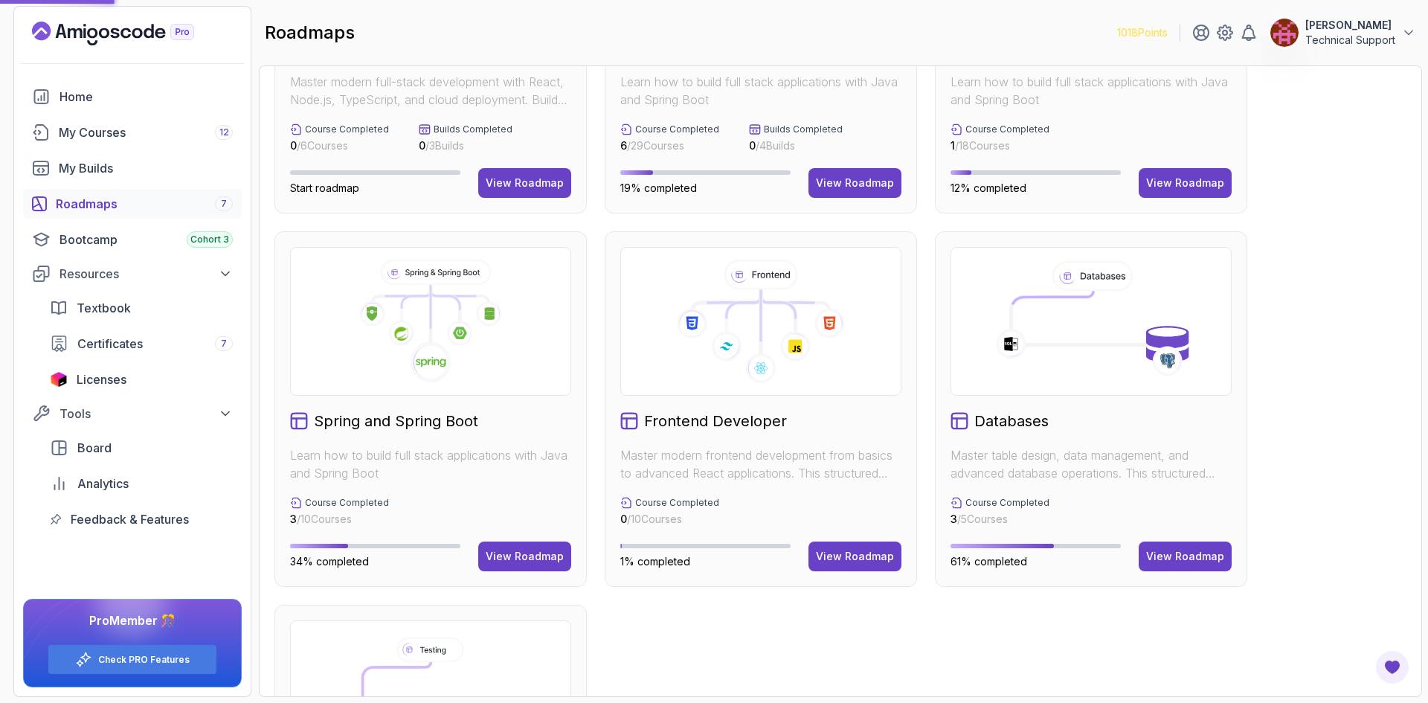 Image resolution: width=1428 pixels, height=703 pixels. What do you see at coordinates (761, 464) in the screenshot?
I see `p: Master modern frontend development from basics to advanced React applications. This structured le...` at bounding box center [761, 464].